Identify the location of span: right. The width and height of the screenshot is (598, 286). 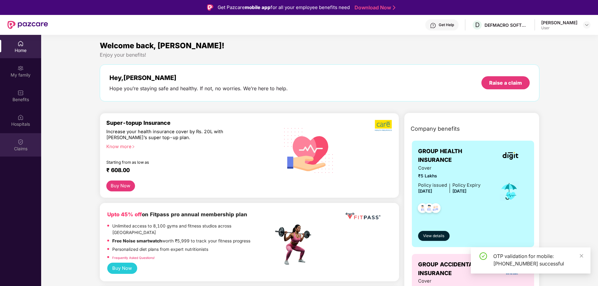
(133, 147).